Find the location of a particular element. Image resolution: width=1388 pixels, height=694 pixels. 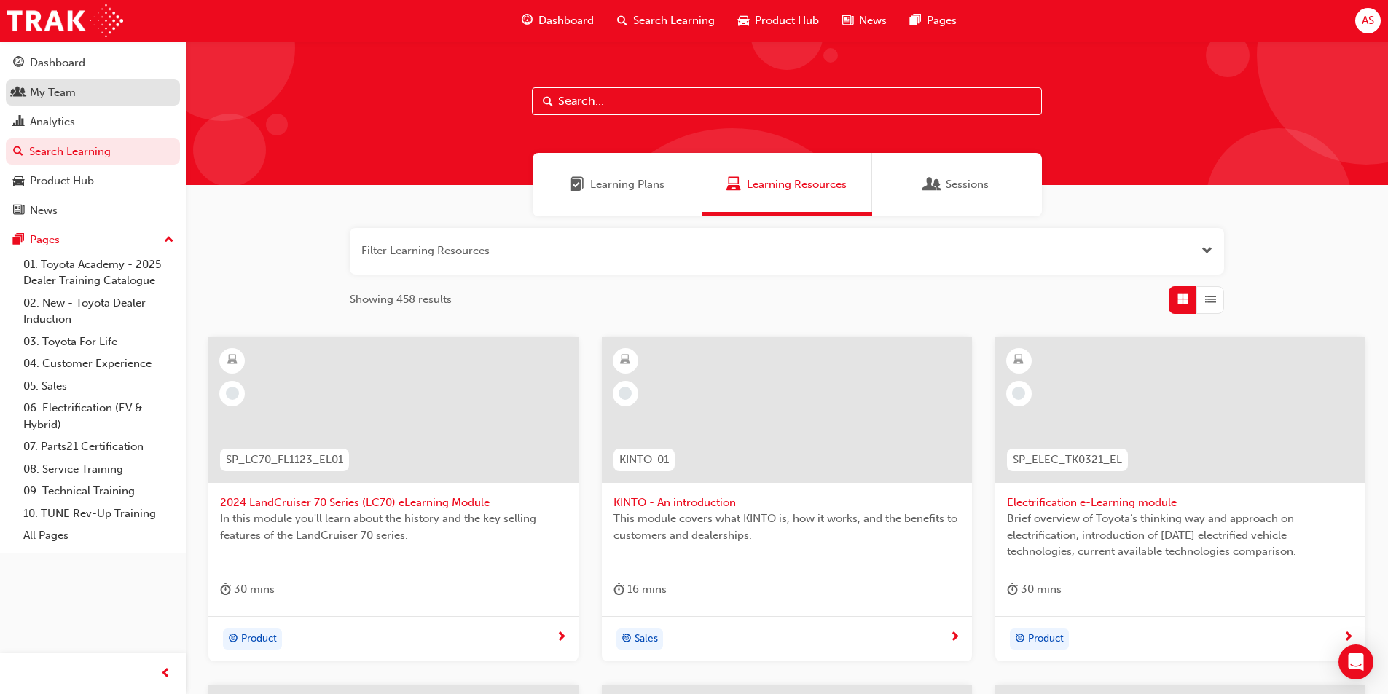

button: Open the filter is located at coordinates (1207, 251).